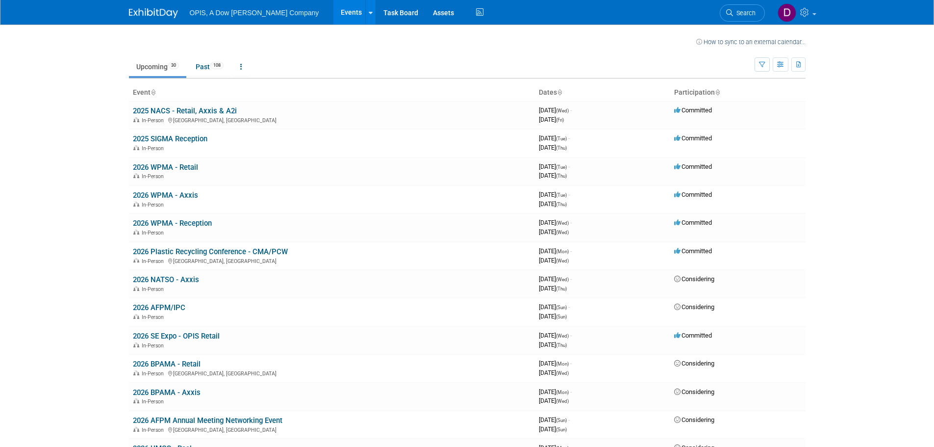 The height and width of the screenshot is (447, 934). I want to click on span: Search, so click(744, 13).